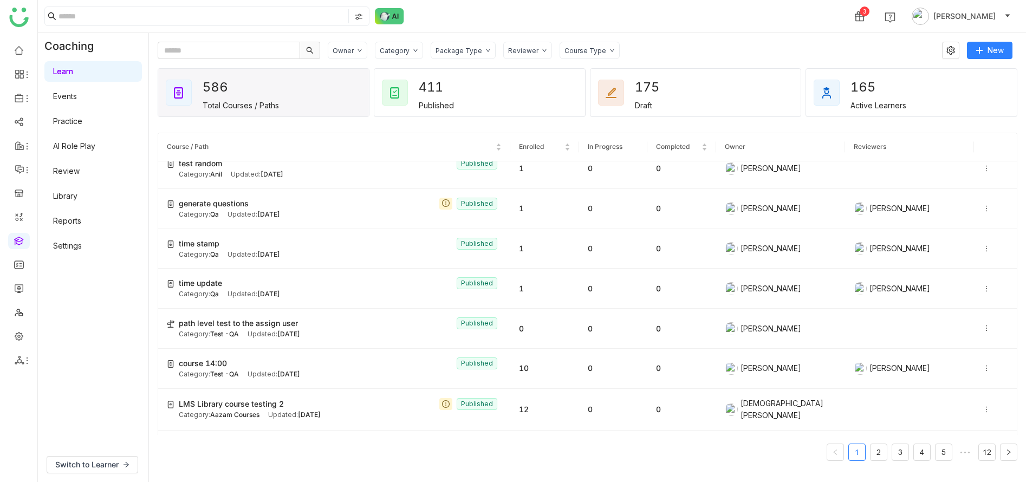  Describe the element at coordinates (65, 96) in the screenshot. I see `a: Events` at that location.